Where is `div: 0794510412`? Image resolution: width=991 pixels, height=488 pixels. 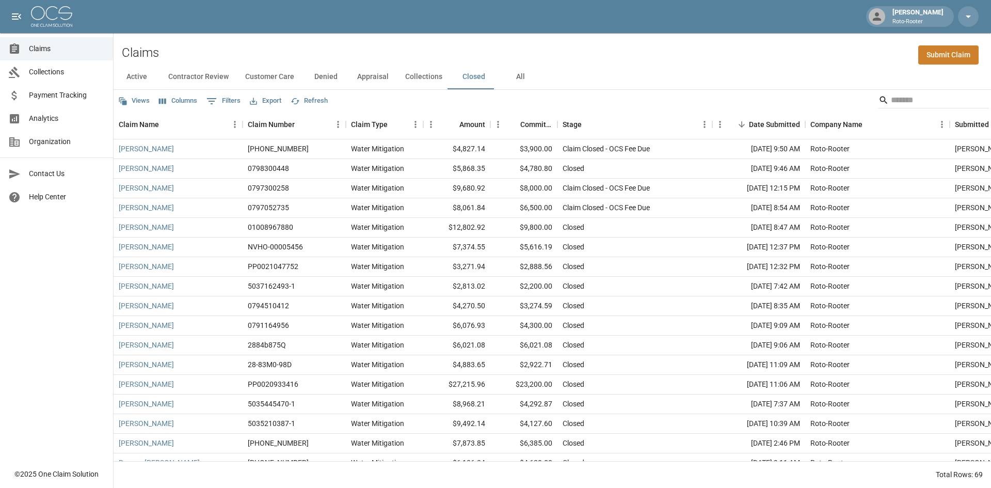 div: 0794510412 is located at coordinates (268, 306).